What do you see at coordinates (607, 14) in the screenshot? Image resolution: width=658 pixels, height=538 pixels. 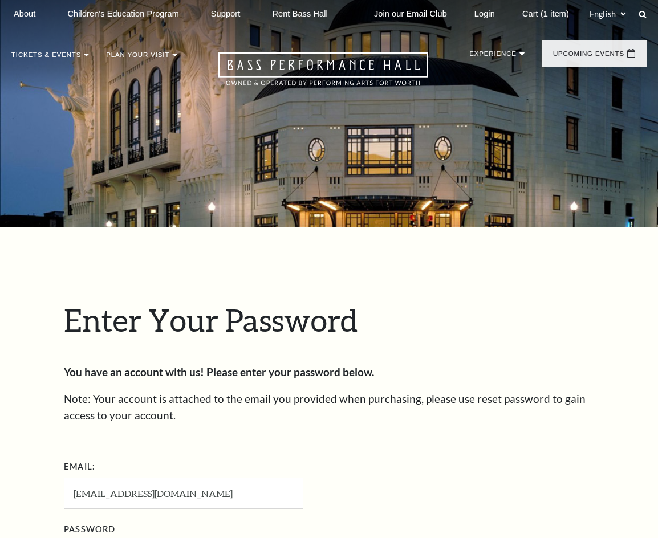 I see `select: Select:` at bounding box center [607, 14].